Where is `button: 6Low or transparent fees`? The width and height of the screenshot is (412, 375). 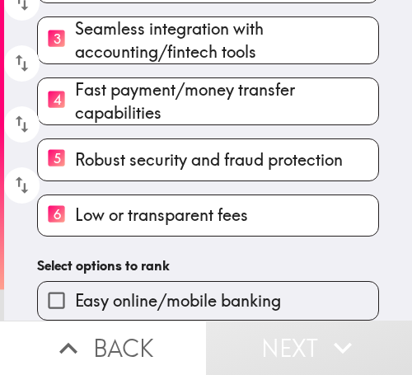
button: 6Low or transparent fees is located at coordinates (208, 215).